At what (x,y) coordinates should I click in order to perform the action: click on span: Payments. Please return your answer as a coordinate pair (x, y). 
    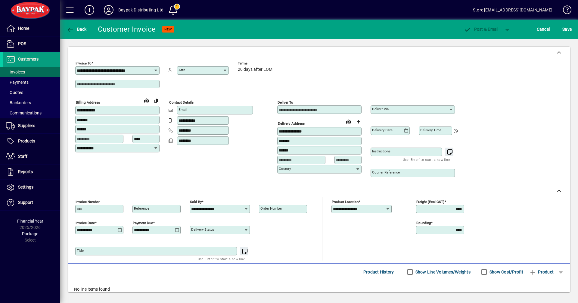
    Looking at the image, I should click on (17, 82).